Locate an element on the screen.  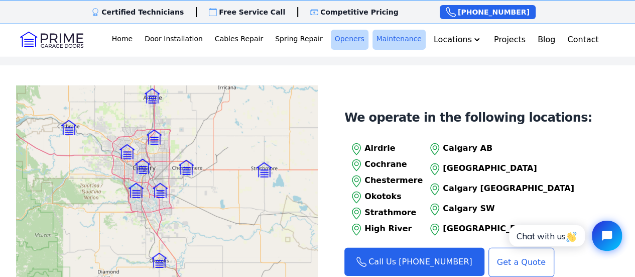
img: Logo is located at coordinates (52, 40).